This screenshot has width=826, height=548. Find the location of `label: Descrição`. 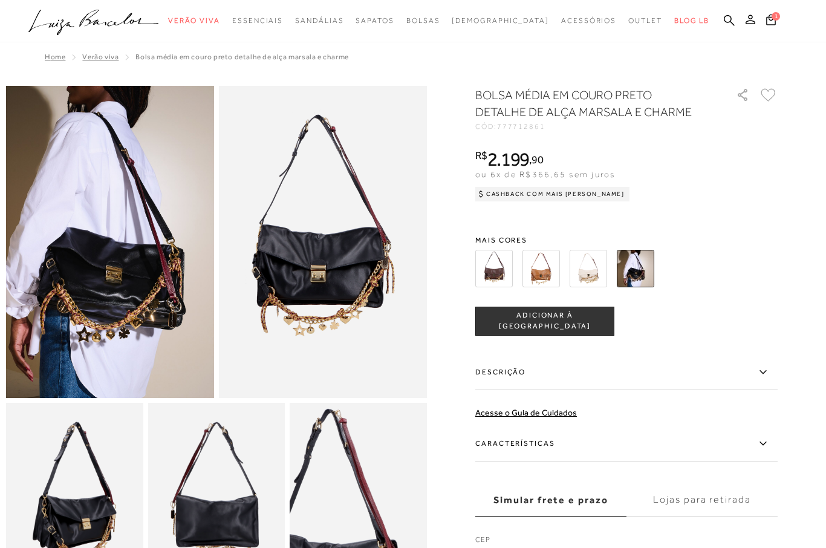

label: Descrição is located at coordinates (627, 373).